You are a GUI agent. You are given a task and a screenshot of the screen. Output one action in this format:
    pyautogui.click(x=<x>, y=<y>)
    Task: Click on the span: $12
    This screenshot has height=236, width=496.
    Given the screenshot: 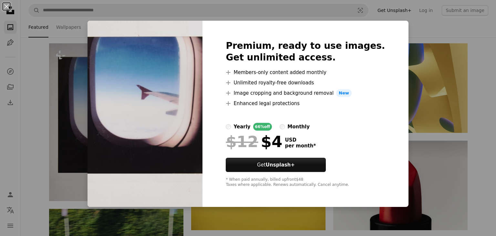 What is the action you would take?
    pyautogui.click(x=242, y=141)
    